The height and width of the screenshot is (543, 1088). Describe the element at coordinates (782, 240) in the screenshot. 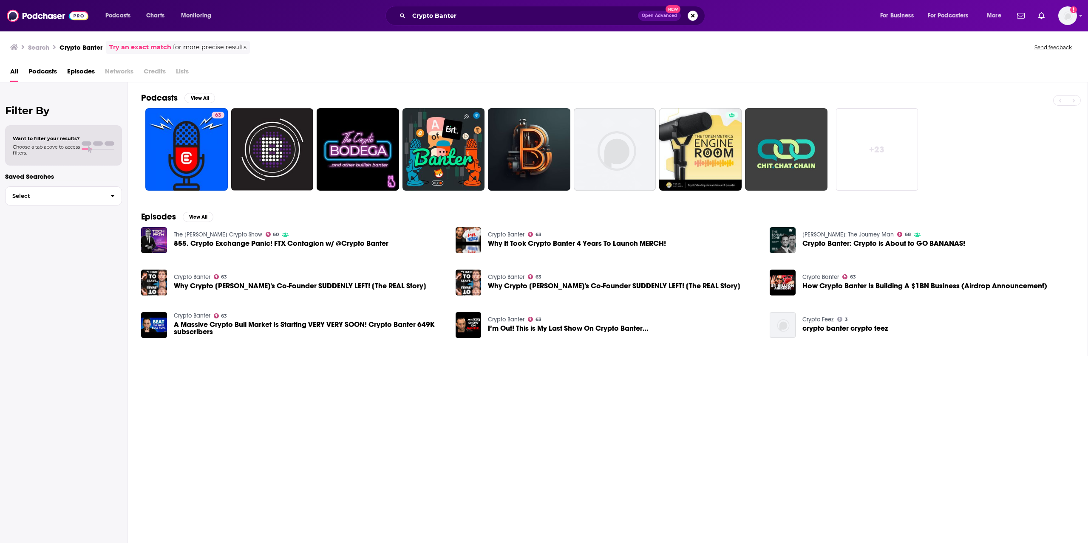

I see `img: Crypto Banter: Crypto is About to GO BANANAS!` at that location.